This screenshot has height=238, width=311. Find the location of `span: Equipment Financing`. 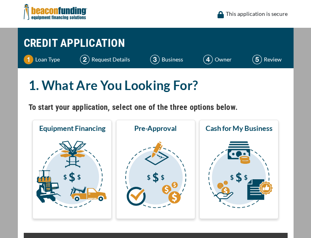

span: Equipment Financing is located at coordinates (72, 128).